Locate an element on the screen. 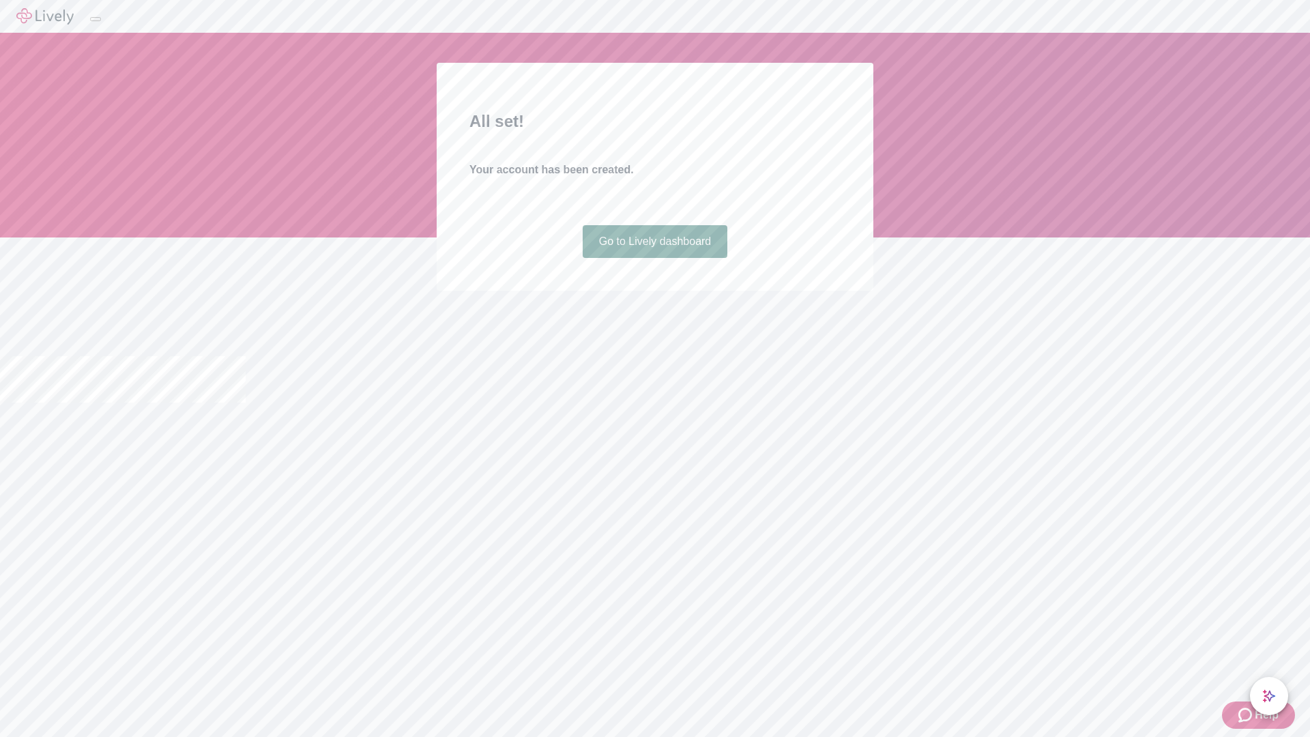  button: Log out is located at coordinates (96, 19).